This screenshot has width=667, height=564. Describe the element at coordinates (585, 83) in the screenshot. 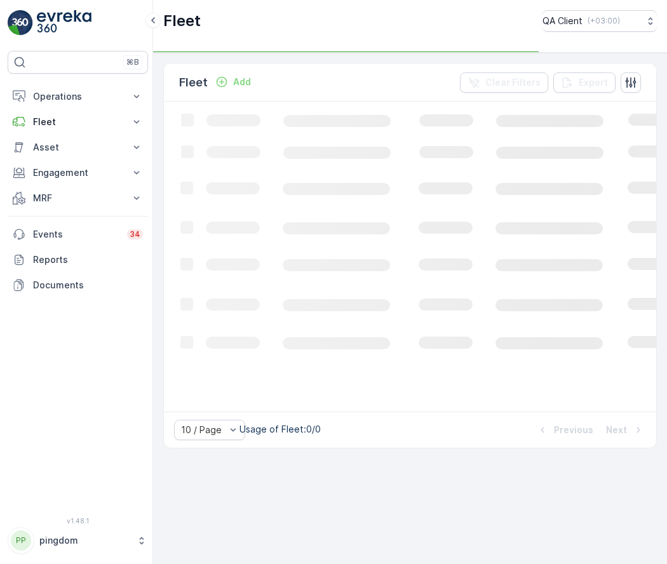

I see `button: Export` at that location.